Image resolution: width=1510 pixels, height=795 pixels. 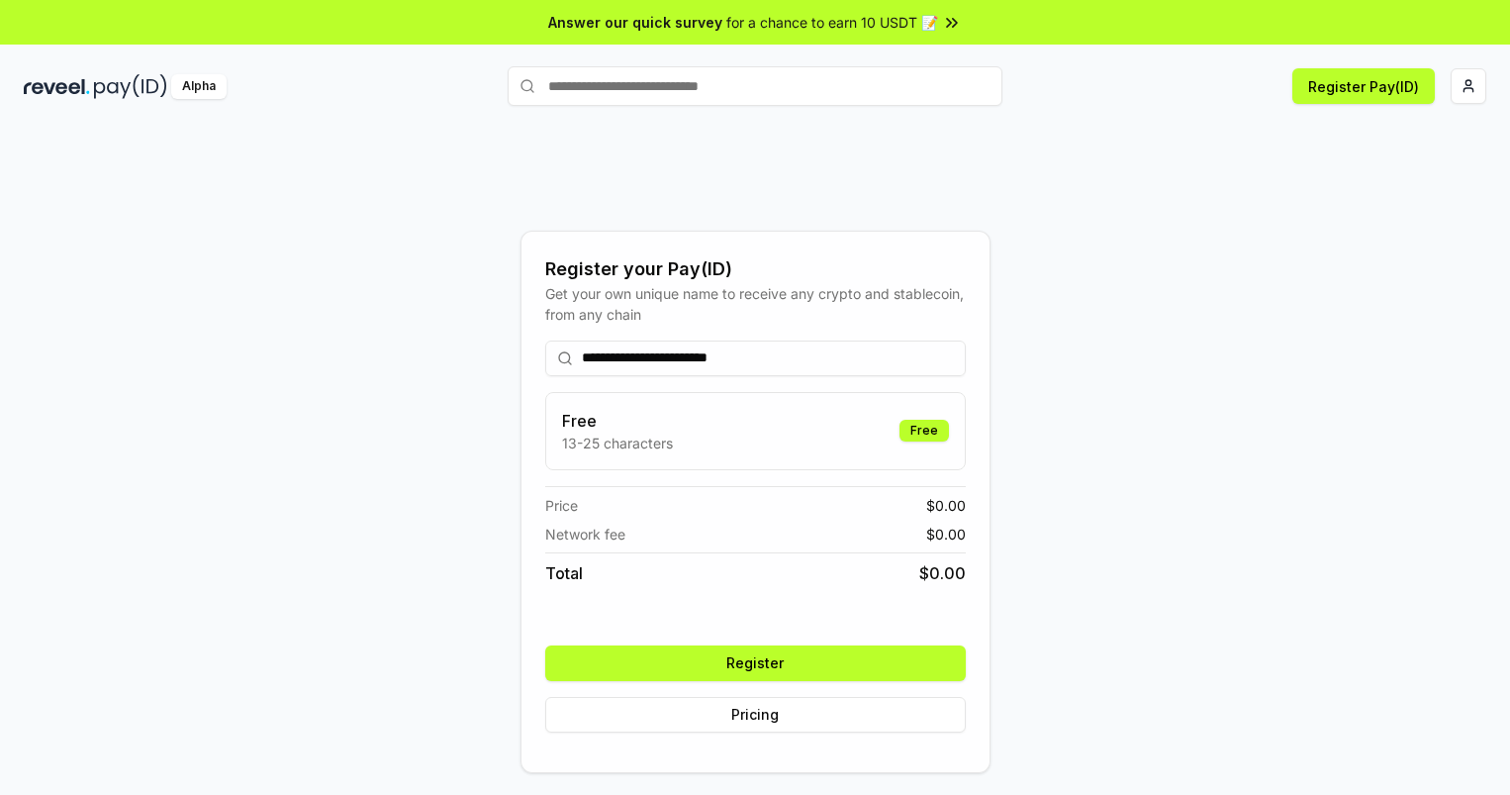 What do you see at coordinates (755, 304) in the screenshot?
I see `div: Get your own unique name to receive any crypto and stablecoin, from any chain` at bounding box center [755, 304].